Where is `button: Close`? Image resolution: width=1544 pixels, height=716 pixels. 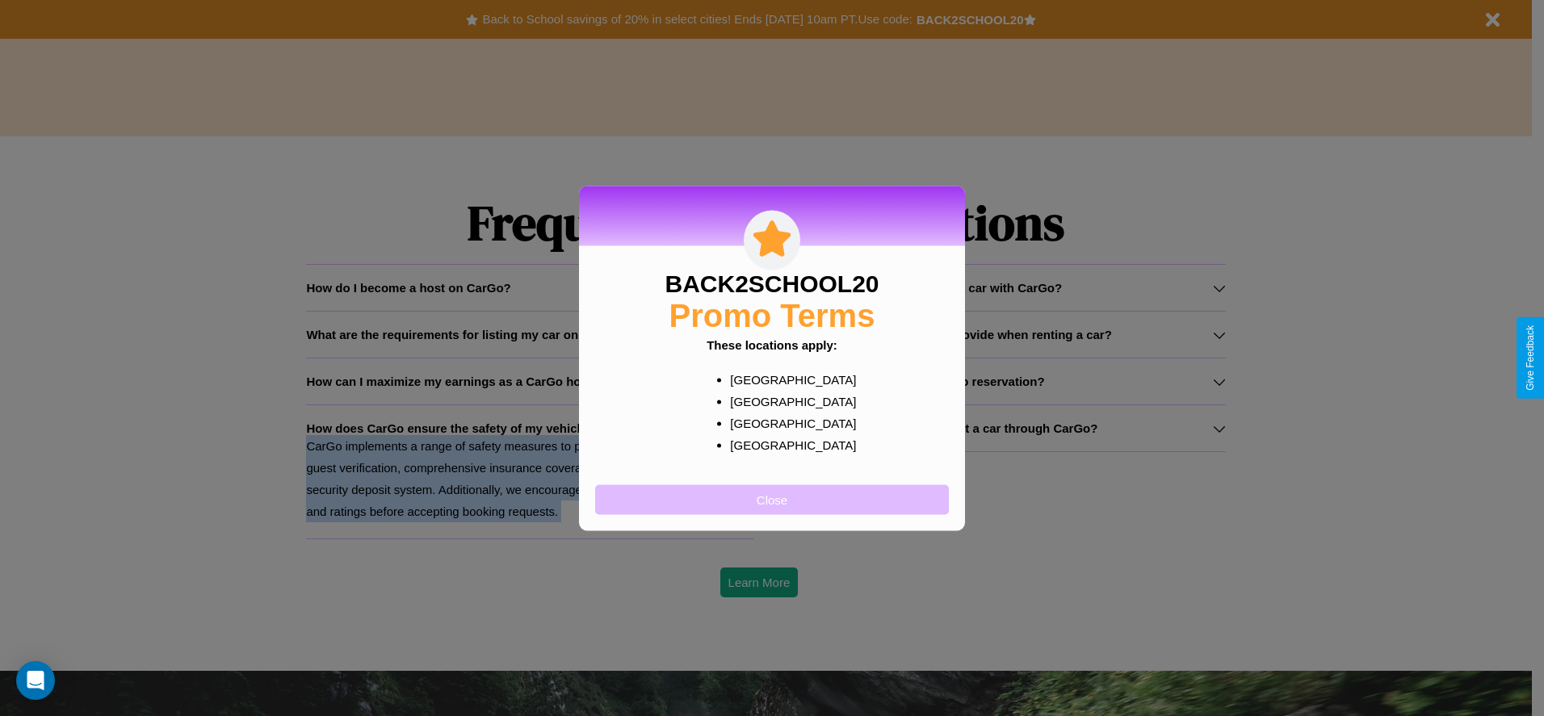
button: Close is located at coordinates (772, 499).